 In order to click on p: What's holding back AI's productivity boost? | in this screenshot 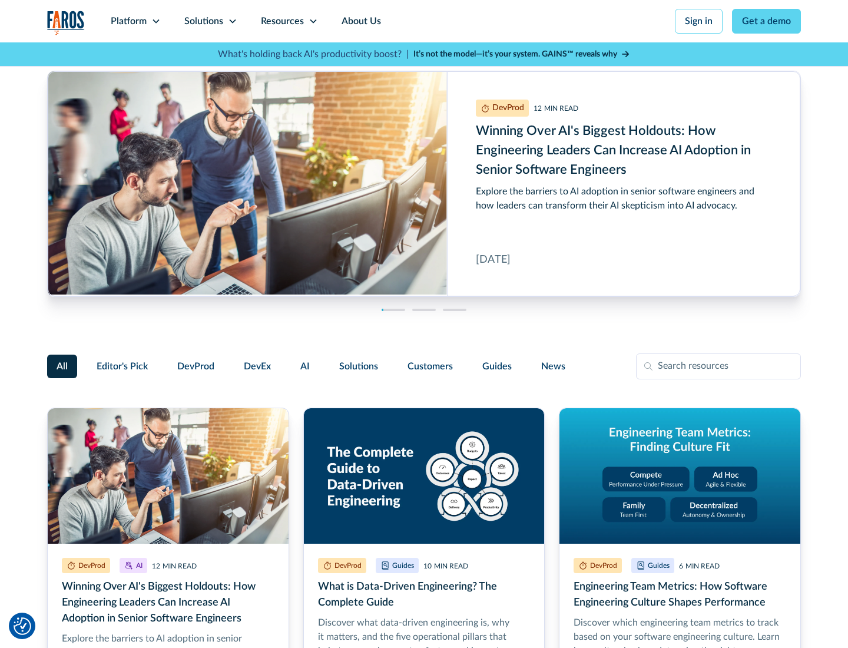, I will do `click(313, 54)`.